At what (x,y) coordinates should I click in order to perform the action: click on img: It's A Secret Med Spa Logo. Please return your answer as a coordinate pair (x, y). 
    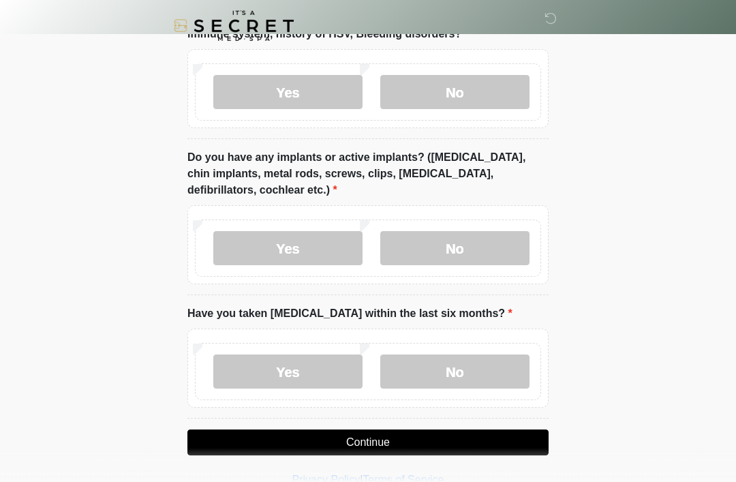
    Looking at the image, I should click on (234, 25).